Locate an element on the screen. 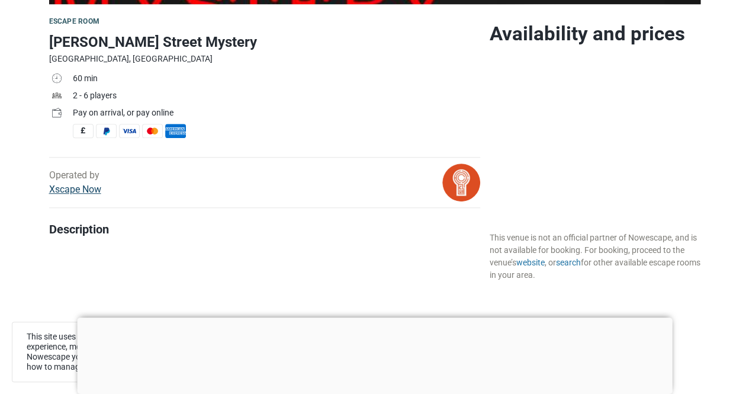 The image size is (749, 394). h2: Availability and prices is located at coordinates (595, 34).